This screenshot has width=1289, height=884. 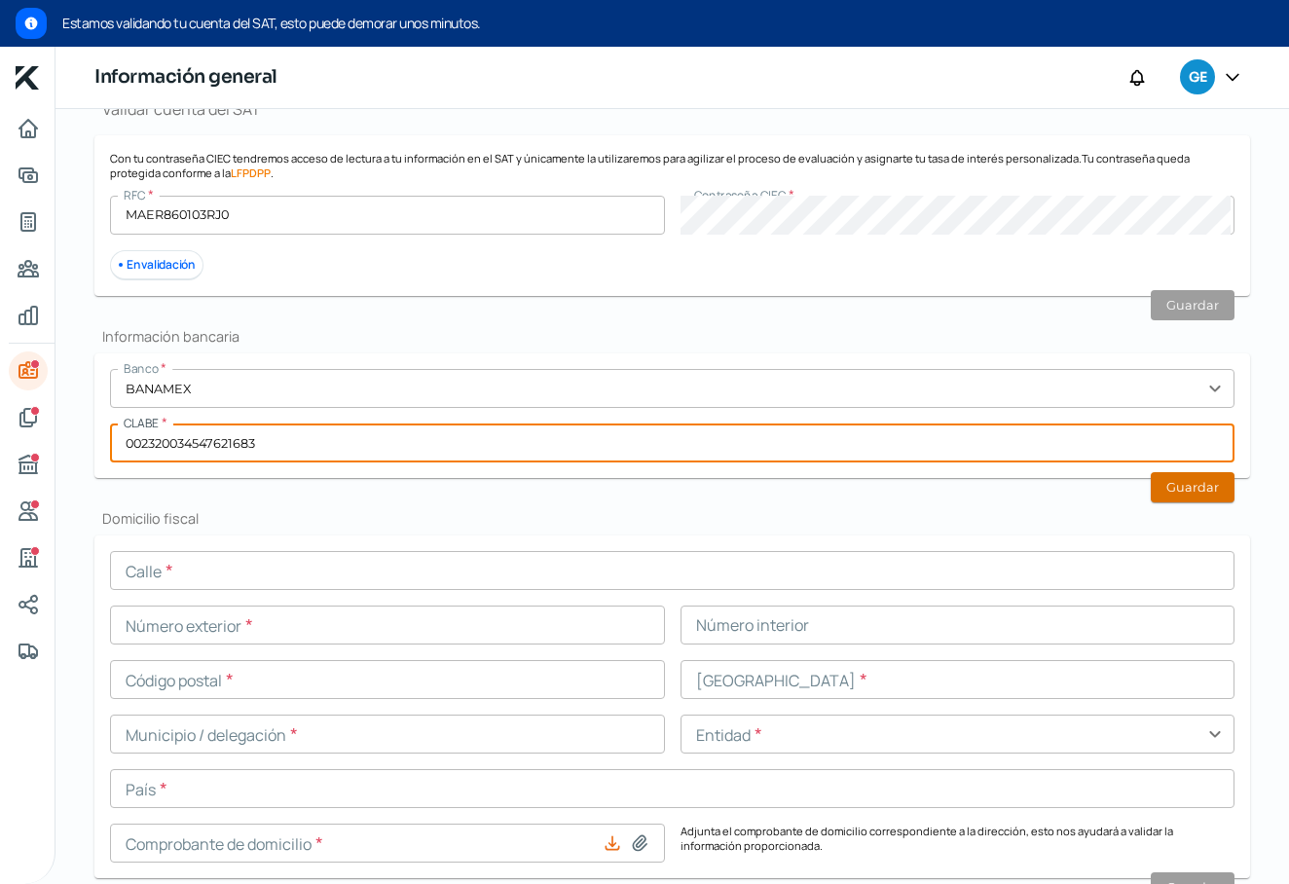 I want to click on h2: Domicilio fiscal, so click(x=672, y=518).